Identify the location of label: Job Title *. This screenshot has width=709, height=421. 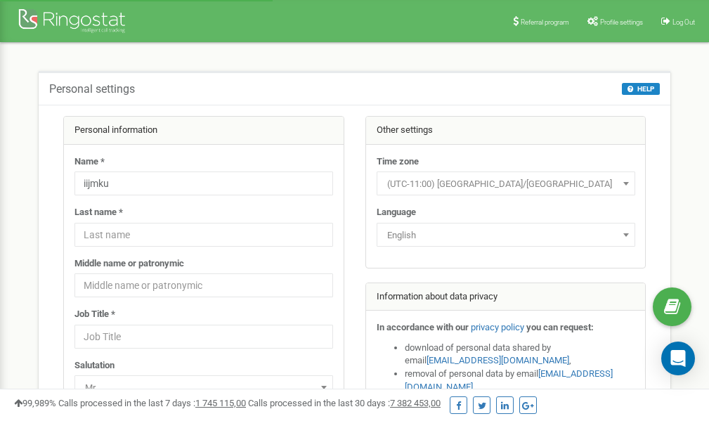
(95, 314).